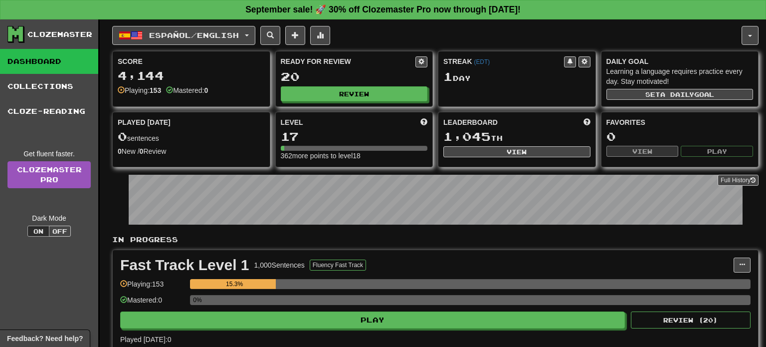  I want to click on button: Off, so click(60, 231).